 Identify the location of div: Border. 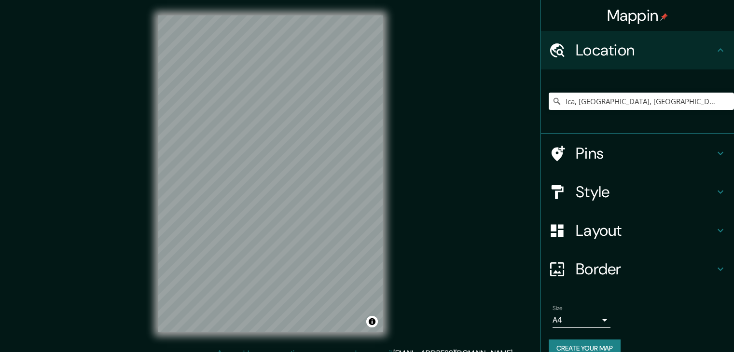
(637, 269).